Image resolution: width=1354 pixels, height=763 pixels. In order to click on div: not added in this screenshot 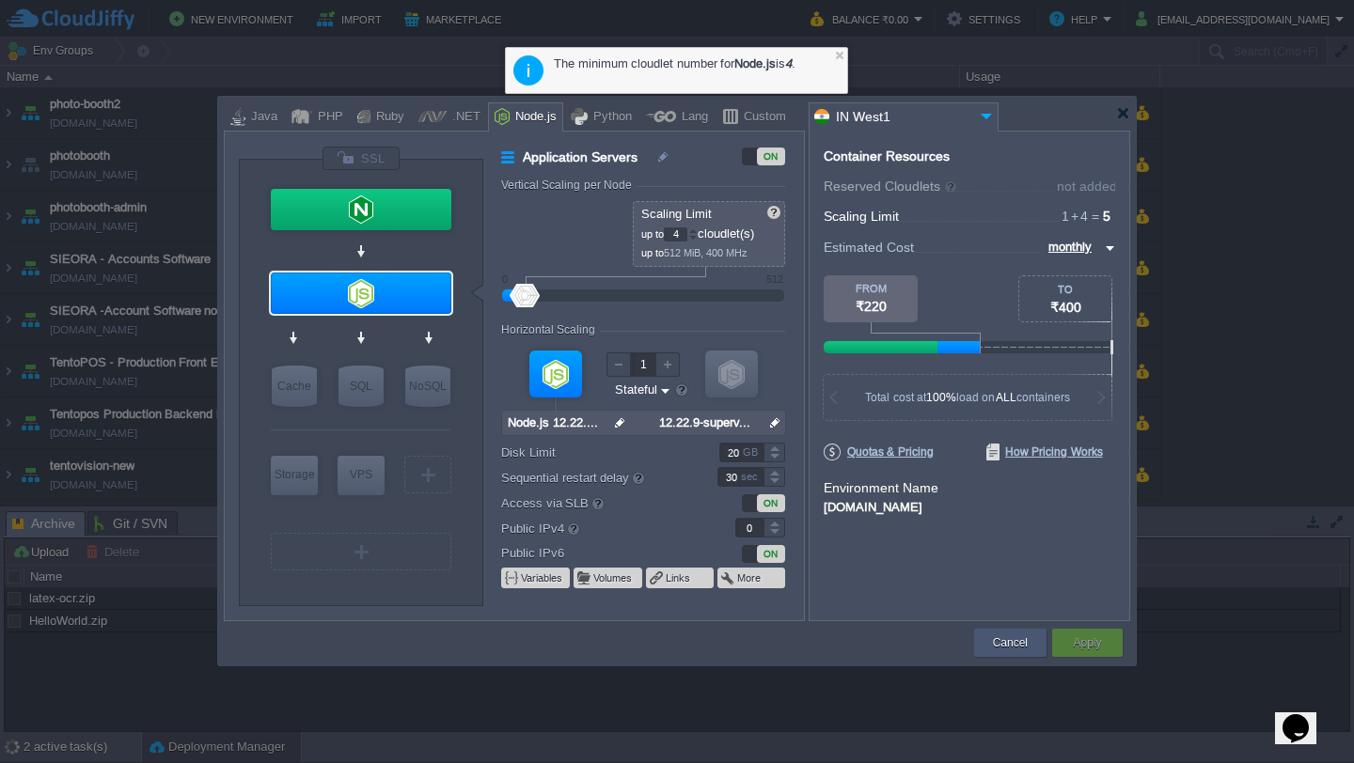, I will do `click(1087, 186)`.